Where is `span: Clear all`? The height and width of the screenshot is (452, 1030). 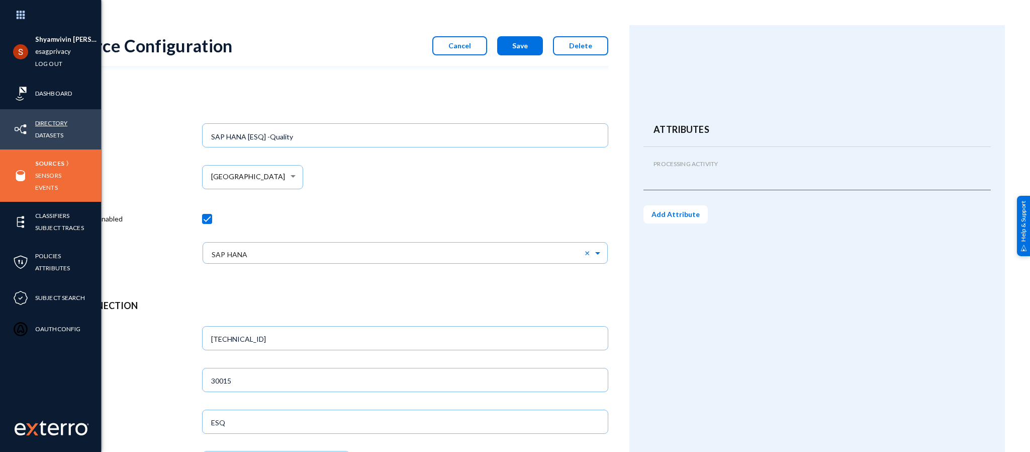
span: Clear all is located at coordinates (589, 252).